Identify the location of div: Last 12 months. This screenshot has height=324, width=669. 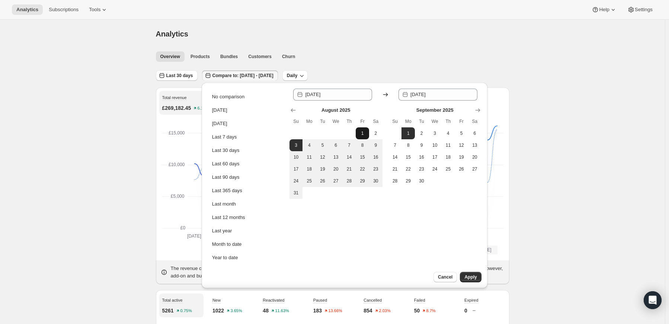
(228, 217).